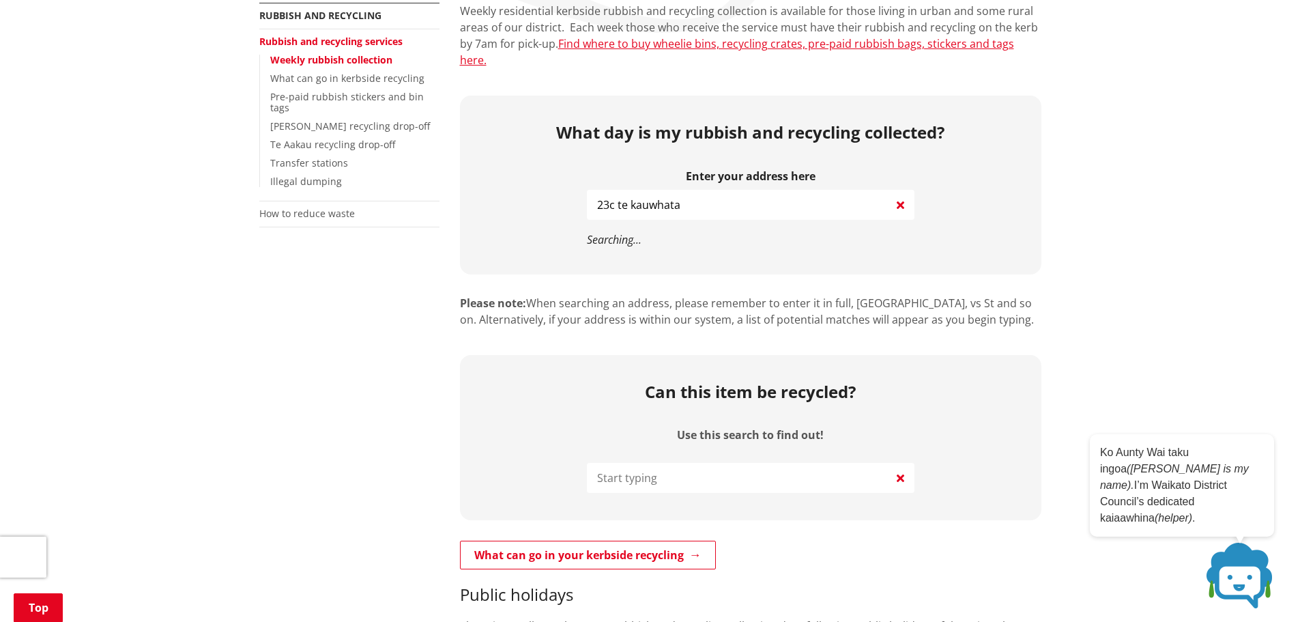 The height and width of the screenshot is (622, 1300). I want to click on input: Start typing, so click(751, 478).